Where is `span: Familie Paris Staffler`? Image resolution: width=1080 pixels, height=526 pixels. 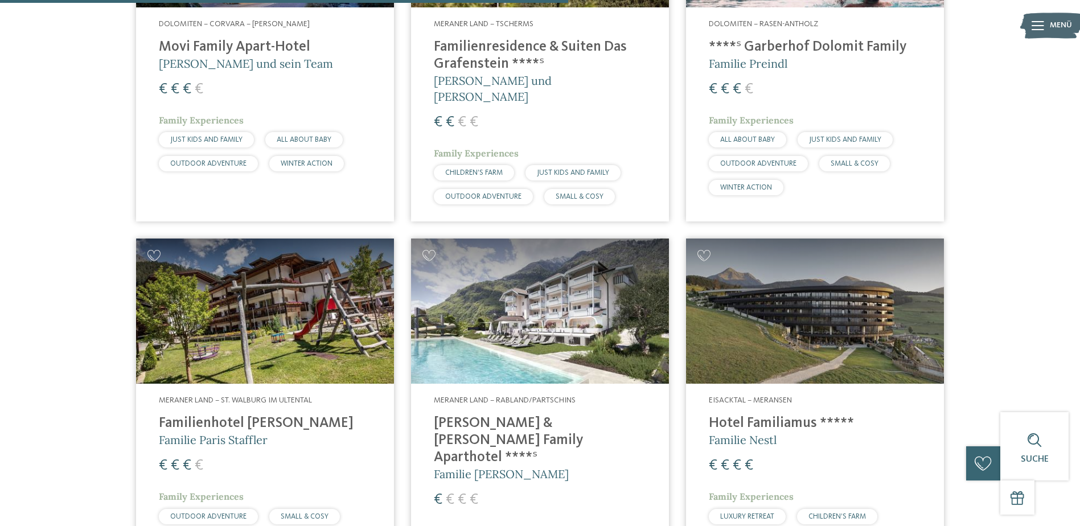 span: Familie Paris Staffler is located at coordinates (213, 439).